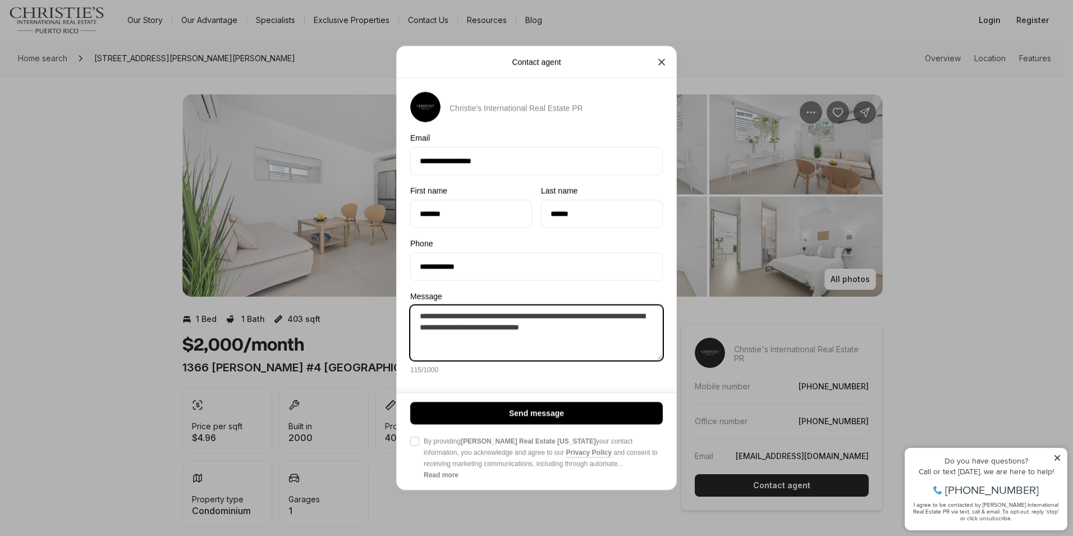 The image size is (1073, 536). Describe the element at coordinates (536, 62) in the screenshot. I see `p: Contact agent` at that location.